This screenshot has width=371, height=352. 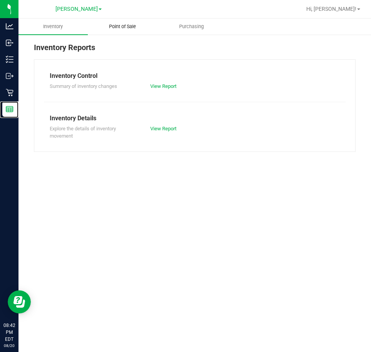 What do you see at coordinates (10, 109) in the screenshot?
I see `inline-svg: Reports` at bounding box center [10, 109].